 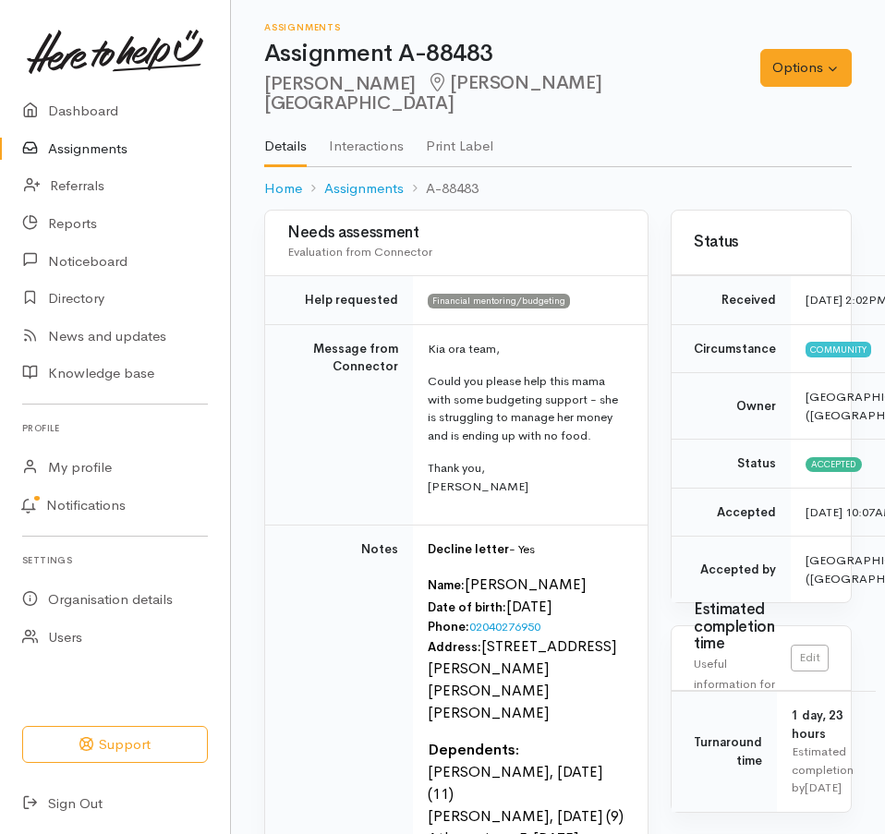 I want to click on a: Print Label, so click(x=459, y=139).